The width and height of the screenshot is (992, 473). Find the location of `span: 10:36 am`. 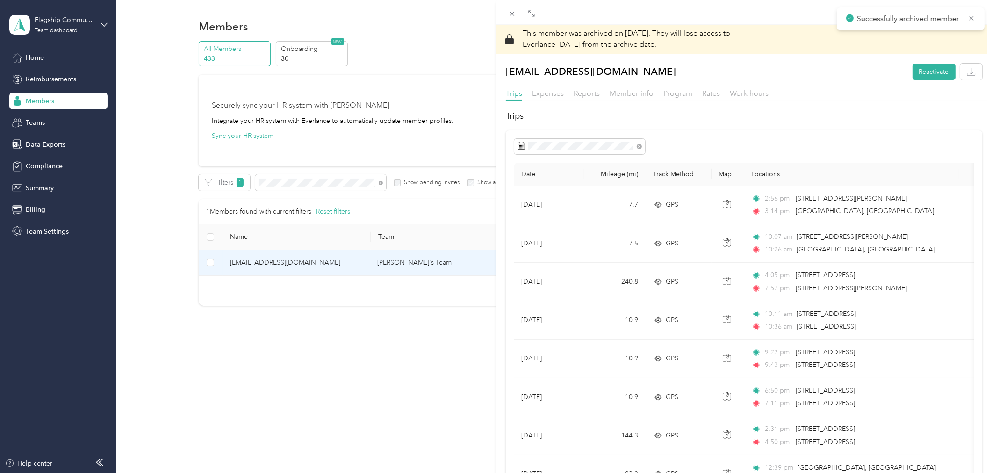

span: 10:36 am is located at coordinates (778, 327).